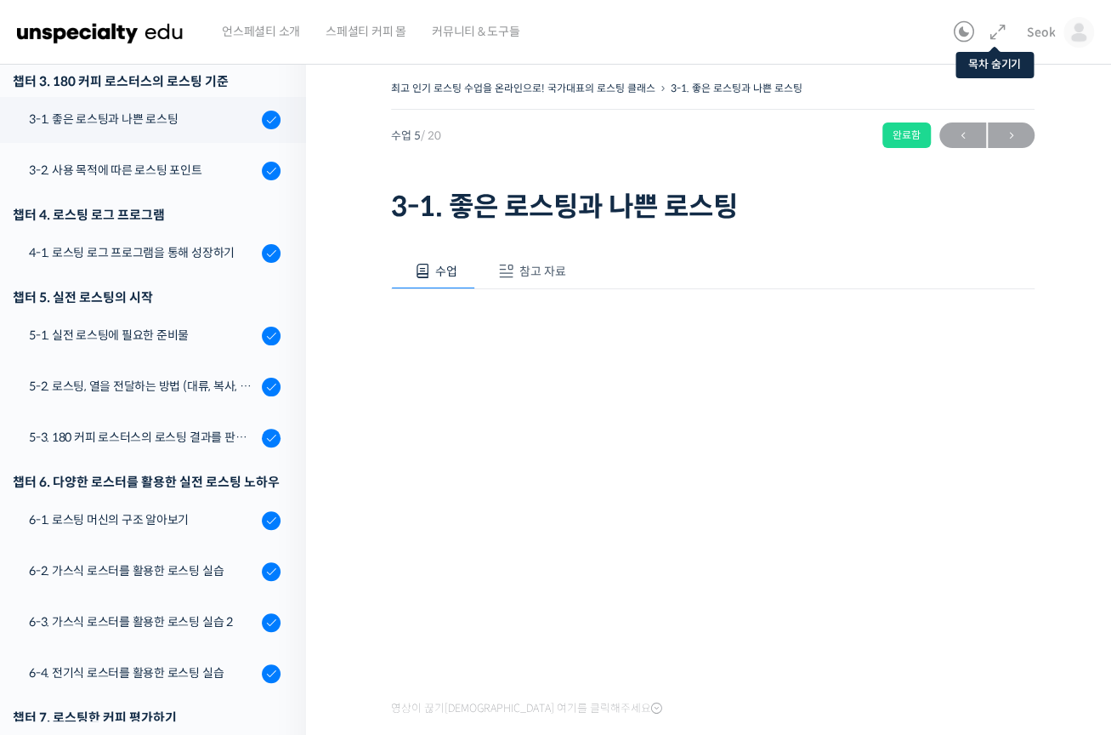 The width and height of the screenshot is (1111, 735). What do you see at coordinates (59, 571) in the screenshot?
I see `span: 홈` at bounding box center [59, 571].